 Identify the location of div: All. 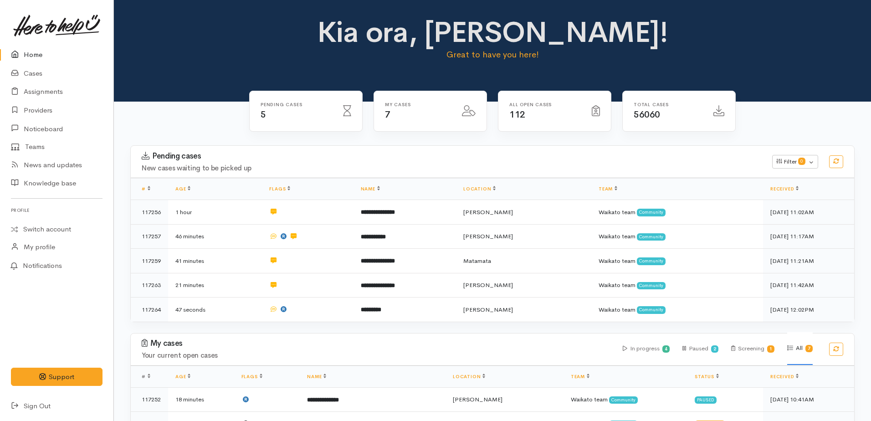
(800, 348).